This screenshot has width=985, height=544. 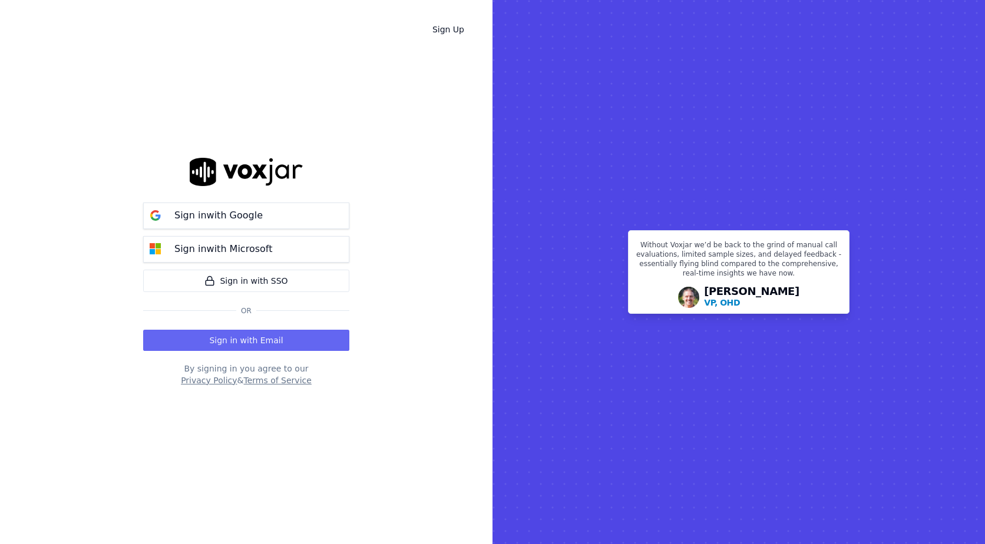 I want to click on p: Without Voxjar we’d be back to the grind of manual call evaluations, limited sample sizes, and de..., so click(x=739, y=262).